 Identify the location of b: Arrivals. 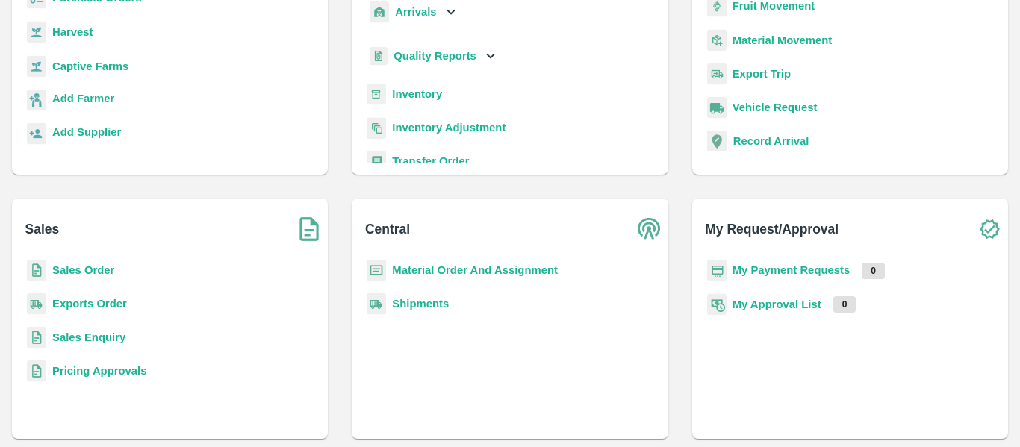
(415, 12).